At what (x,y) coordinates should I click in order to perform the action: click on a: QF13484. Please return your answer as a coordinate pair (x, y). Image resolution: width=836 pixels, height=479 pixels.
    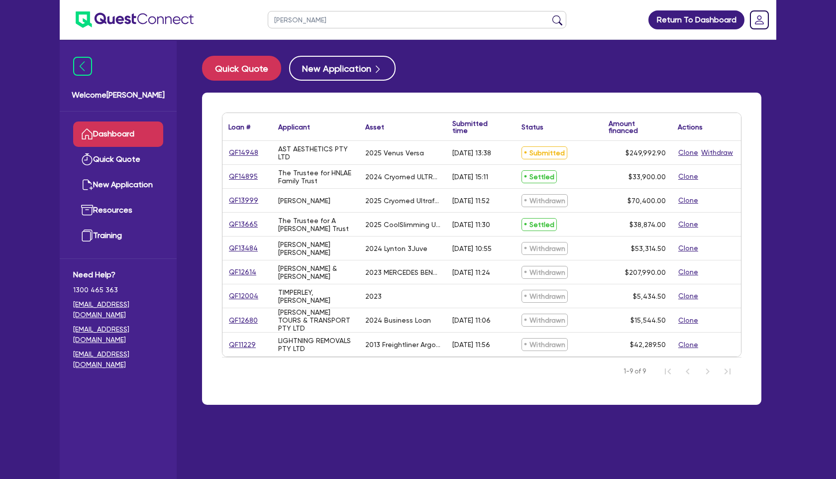
    Looking at the image, I should click on (243, 248).